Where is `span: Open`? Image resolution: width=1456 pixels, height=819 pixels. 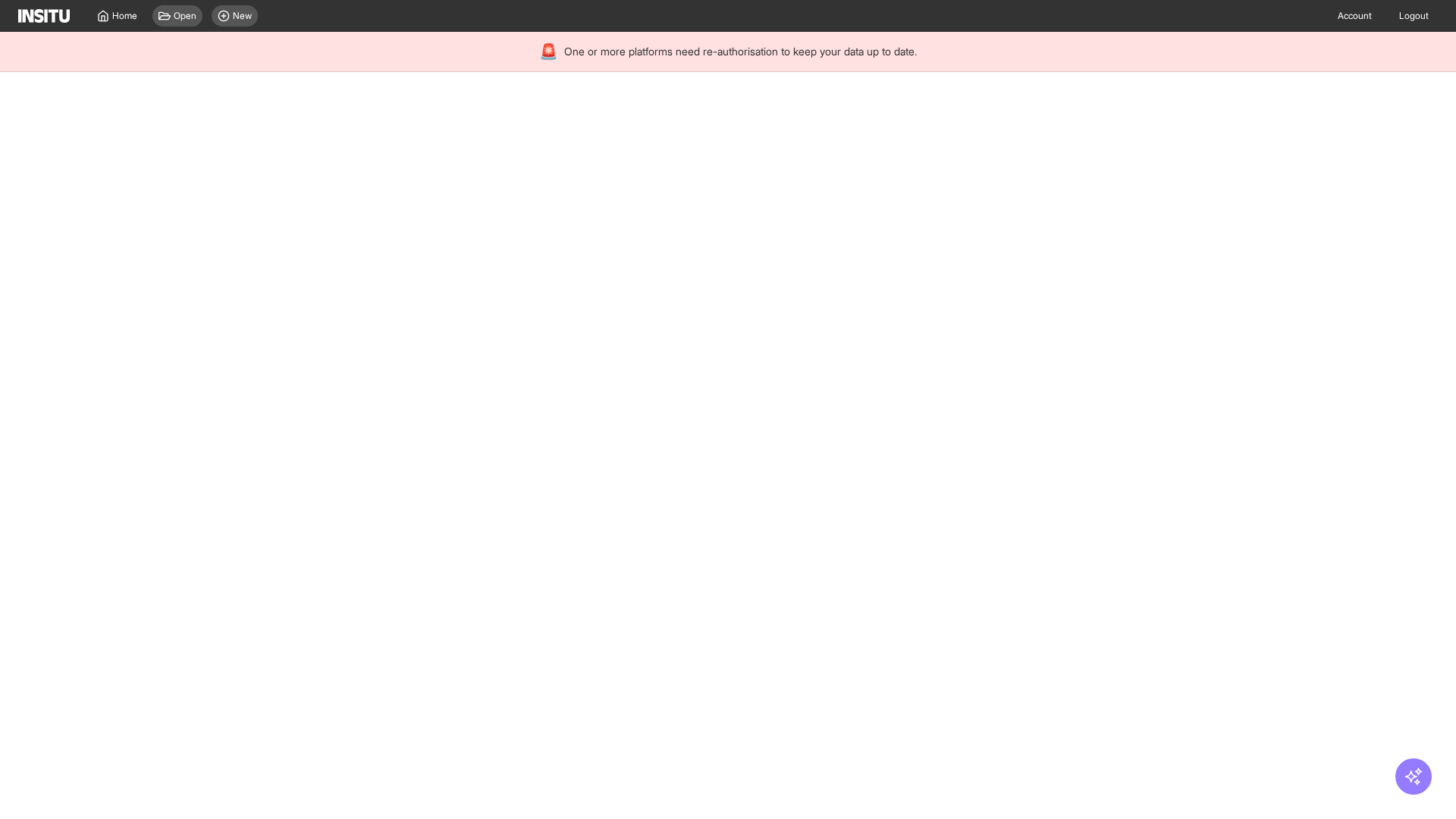 span: Open is located at coordinates (185, 16).